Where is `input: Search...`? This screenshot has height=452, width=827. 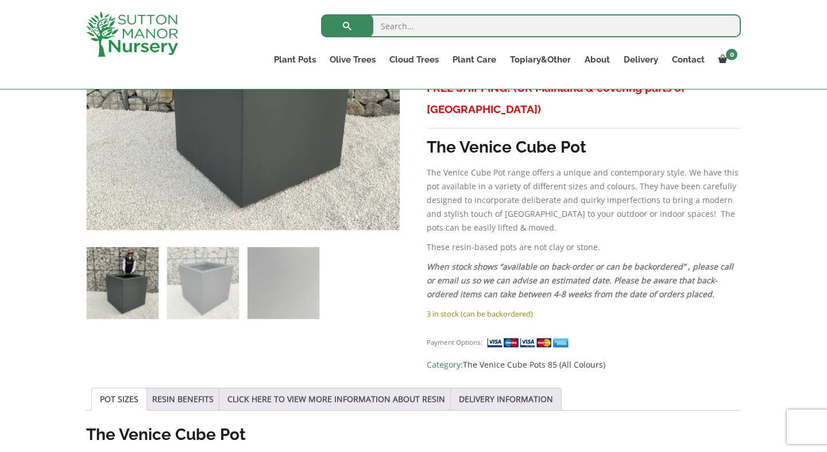
input: Search... is located at coordinates (530, 26).